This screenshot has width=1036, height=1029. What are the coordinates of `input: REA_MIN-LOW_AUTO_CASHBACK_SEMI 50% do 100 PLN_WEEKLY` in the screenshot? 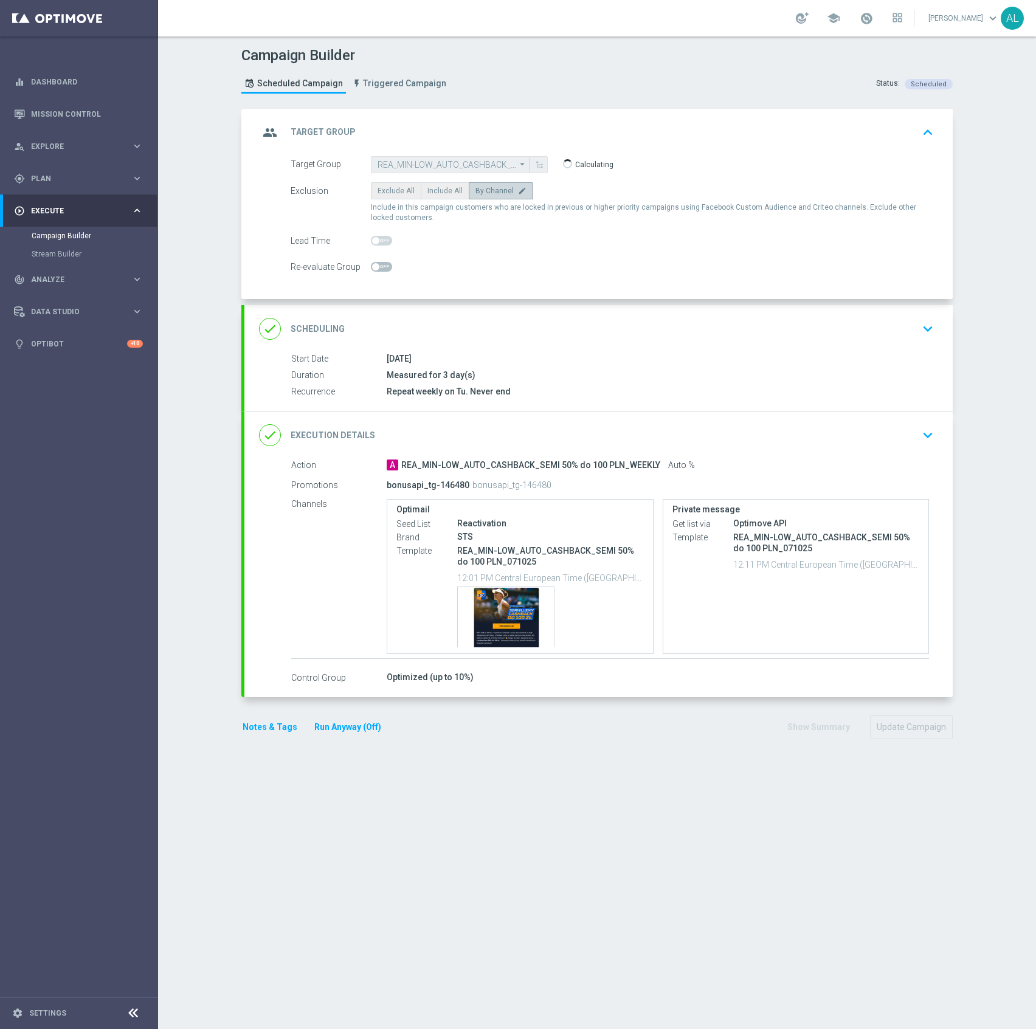 It's located at (450, 165).